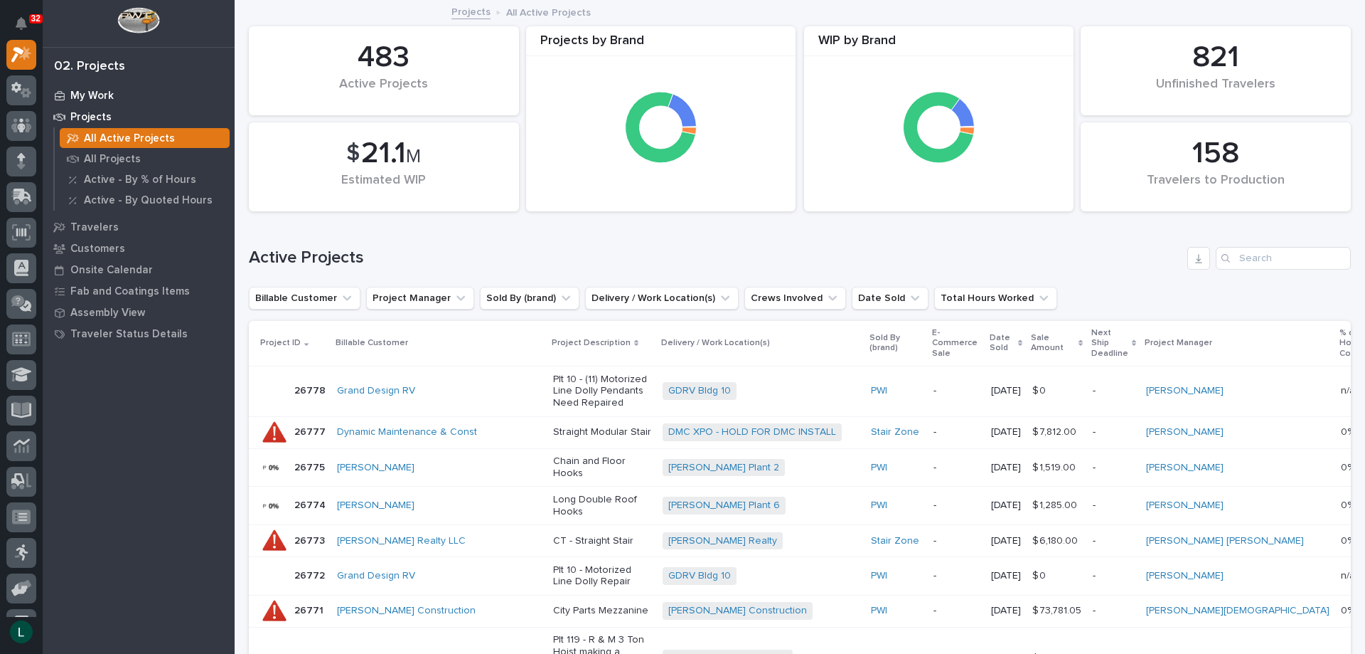 This screenshot has height=654, width=1365. Describe the element at coordinates (311, 389) in the screenshot. I see `p: 26778` at that location.